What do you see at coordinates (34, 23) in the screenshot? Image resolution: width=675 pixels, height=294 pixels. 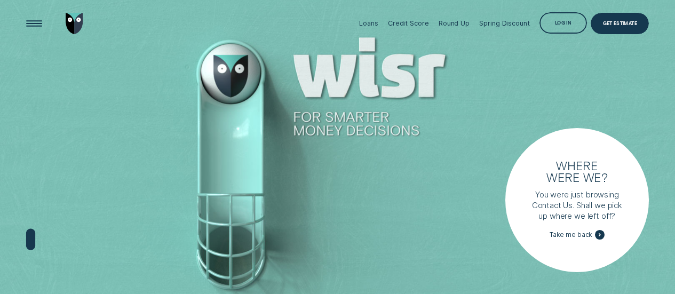 I see `button: Open Menu` at bounding box center [34, 23].